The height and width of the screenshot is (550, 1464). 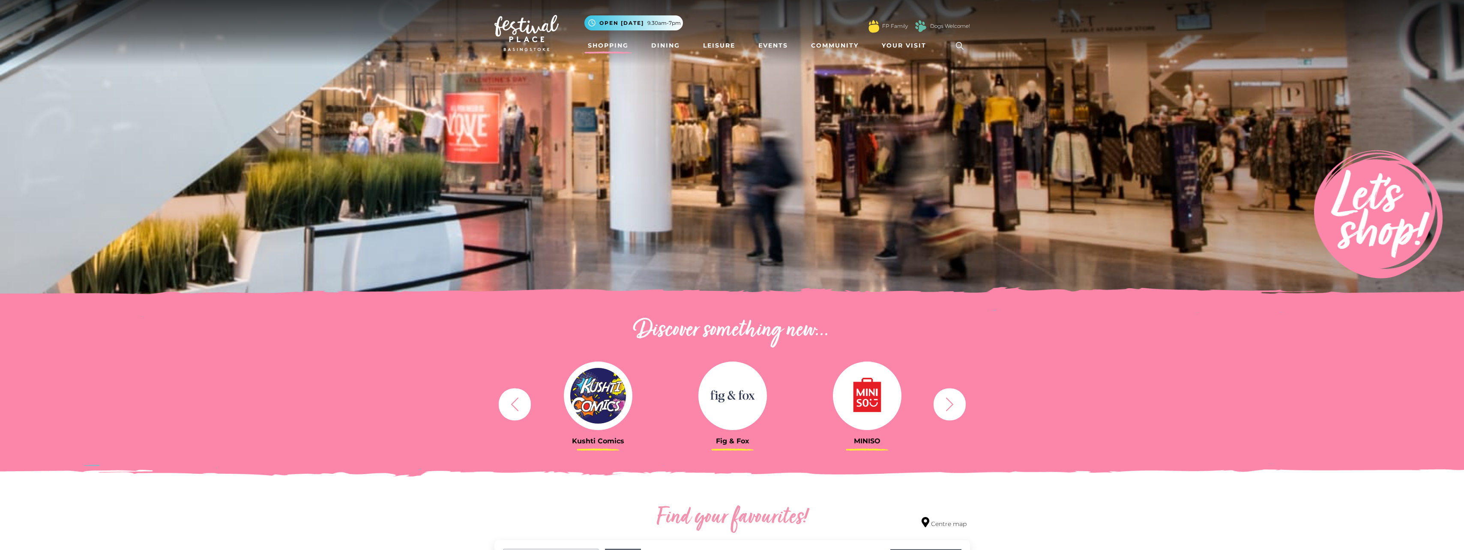 I want to click on h2: Find your favourites!, so click(x=732, y=518).